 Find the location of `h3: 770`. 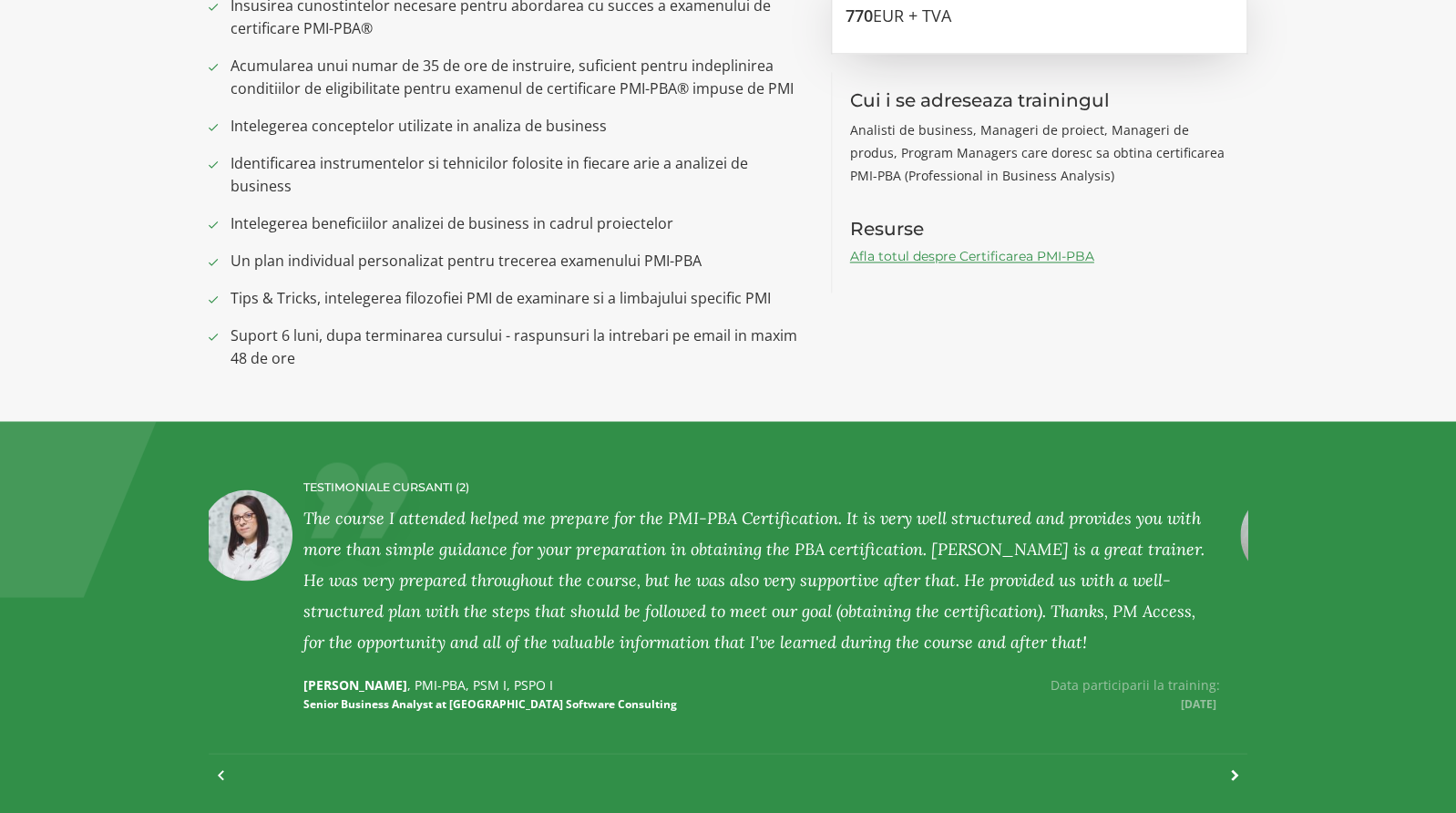

h3: 770 is located at coordinates (1039, 16).